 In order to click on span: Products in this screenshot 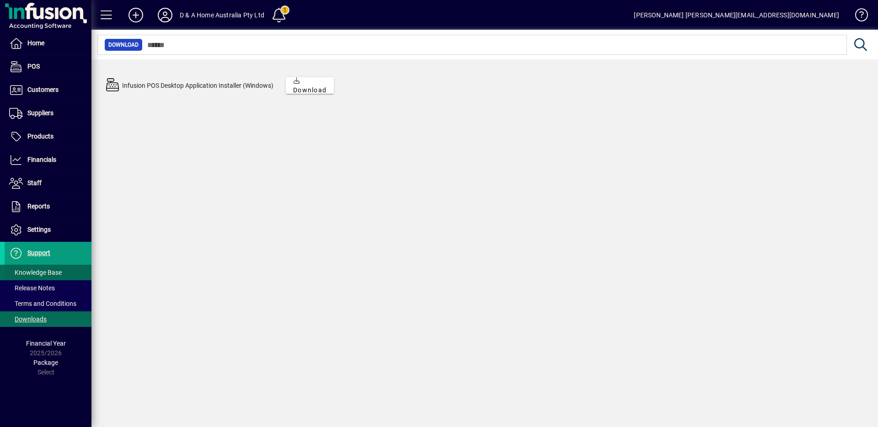, I will do `click(40, 136)`.